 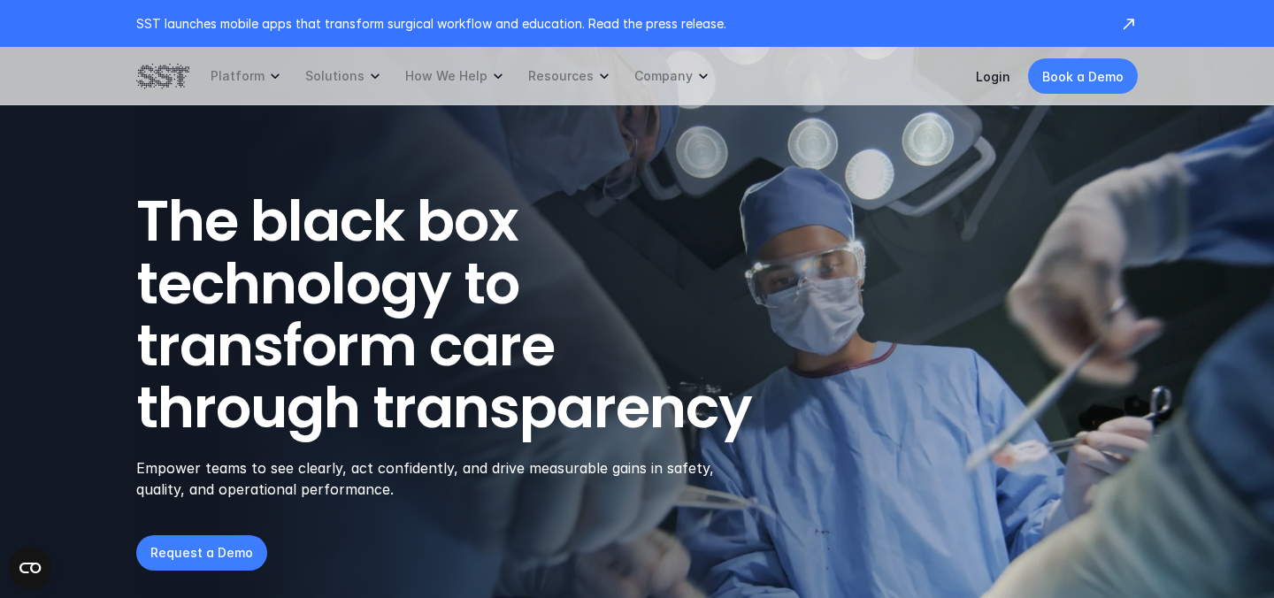 What do you see at coordinates (247, 76) in the screenshot?
I see `a: Platform` at bounding box center [247, 76].